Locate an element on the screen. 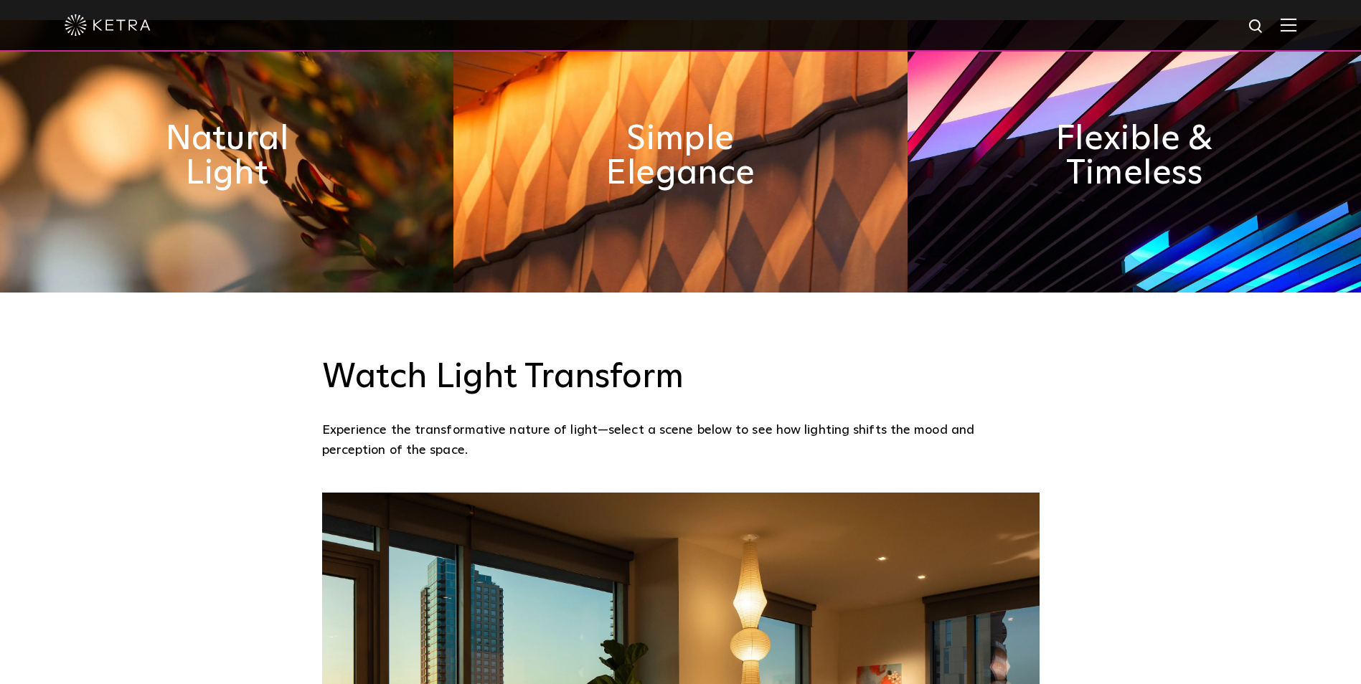 Image resolution: width=1361 pixels, height=684 pixels. img: Hamburger%20Nav.svg is located at coordinates (1288, 24).